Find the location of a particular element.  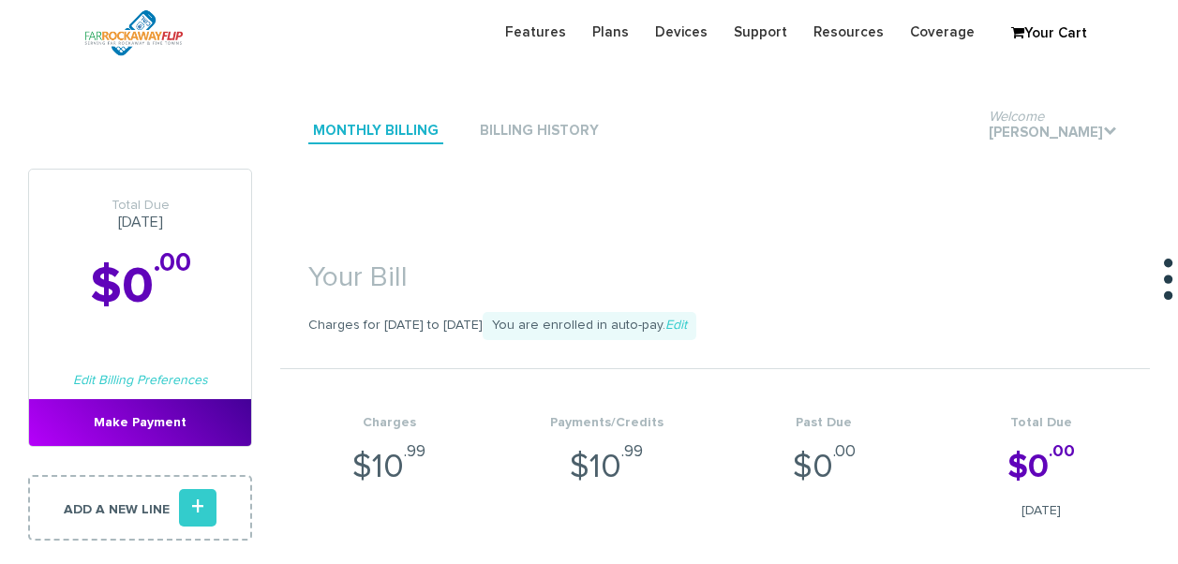

a: Support is located at coordinates (760, 32).